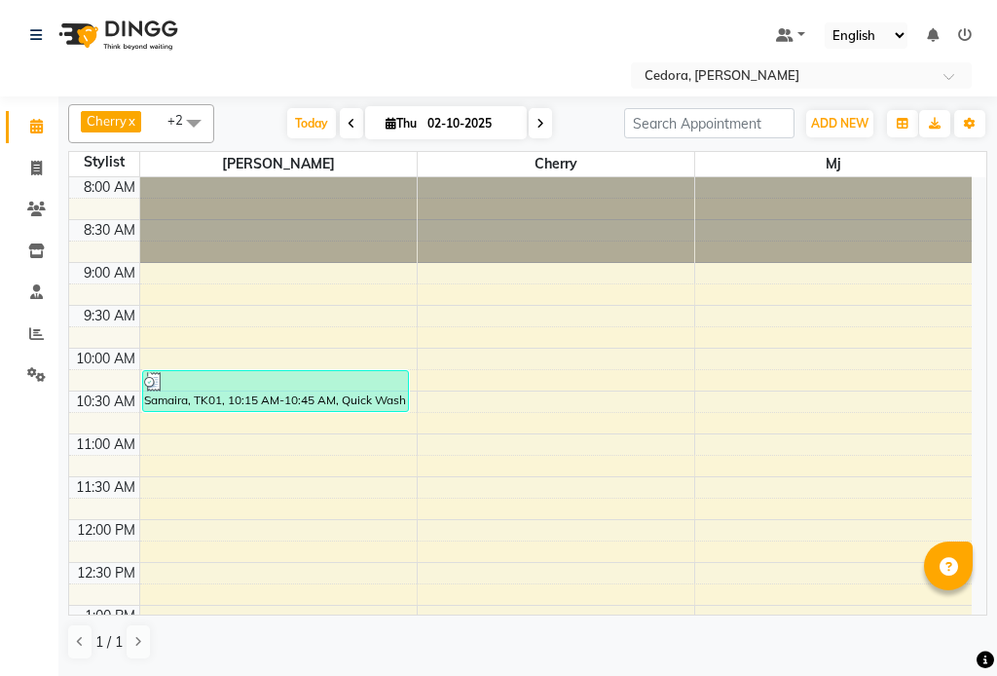 Image resolution: width=997 pixels, height=676 pixels. I want to click on div: 1:00 PM, so click(110, 616).